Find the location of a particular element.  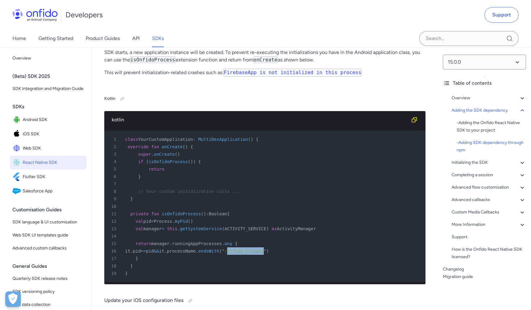

input: Onfido search input field is located at coordinates (469, 38).